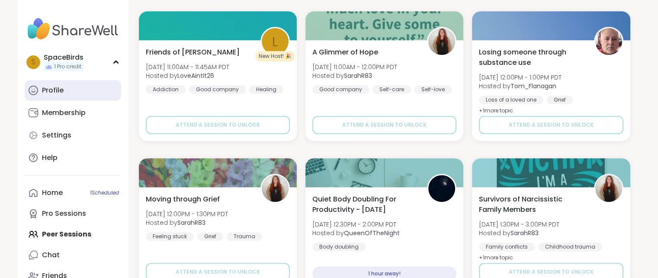 The height and width of the screenshot is (278, 658). Describe the element at coordinates (339, 247) in the screenshot. I see `div: Body doubling` at that location.